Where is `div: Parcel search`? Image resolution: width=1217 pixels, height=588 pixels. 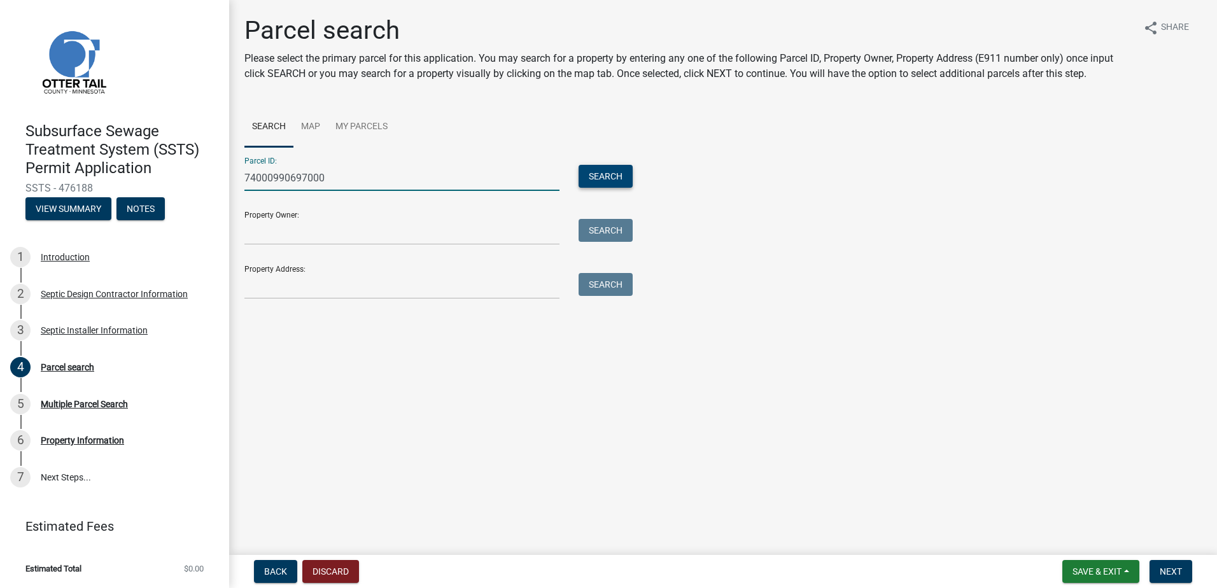 div: Parcel search is located at coordinates (67, 367).